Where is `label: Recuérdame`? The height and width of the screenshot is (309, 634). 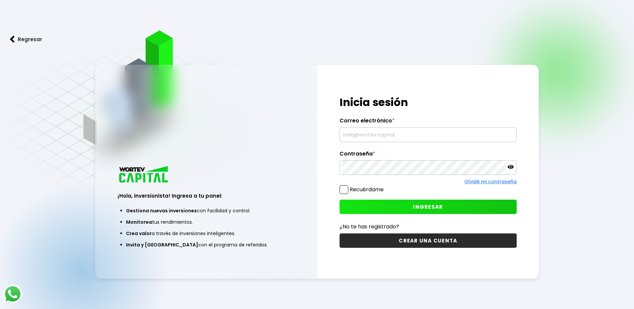 label: Recuérdame is located at coordinates (367, 189).